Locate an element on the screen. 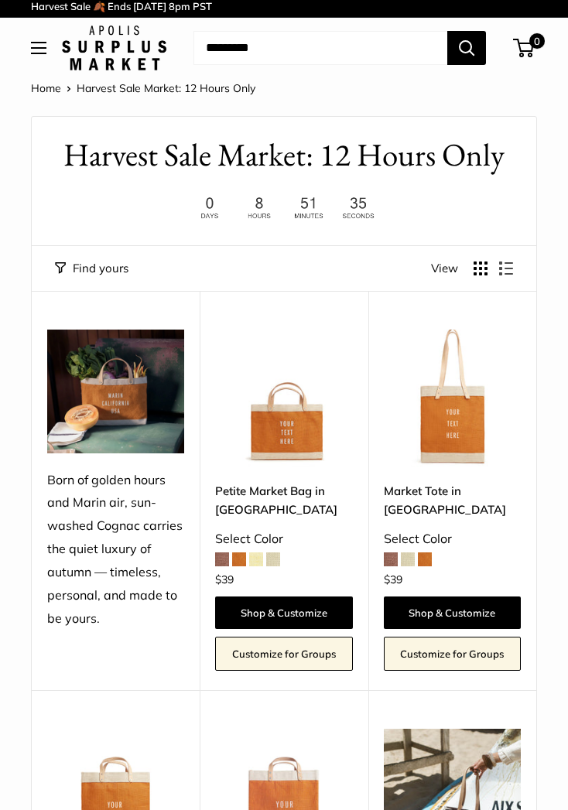 The height and width of the screenshot is (810, 568). button: Search is located at coordinates (466, 48).